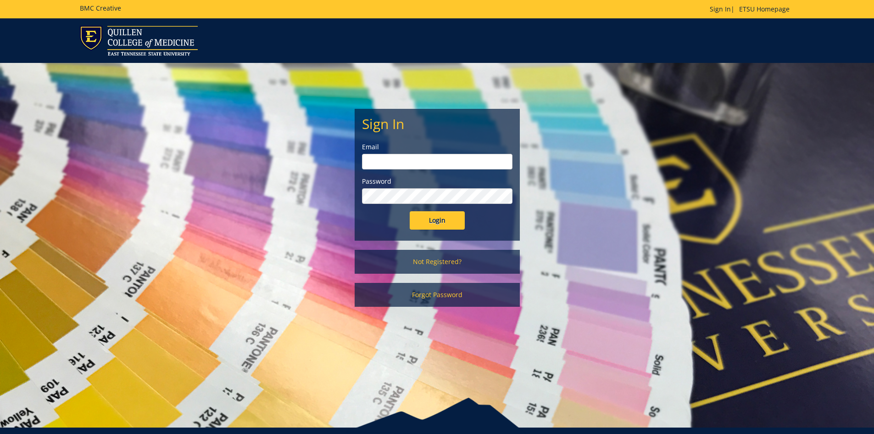 The height and width of the screenshot is (434, 874). What do you see at coordinates (720, 9) in the screenshot?
I see `a: Sign In` at bounding box center [720, 9].